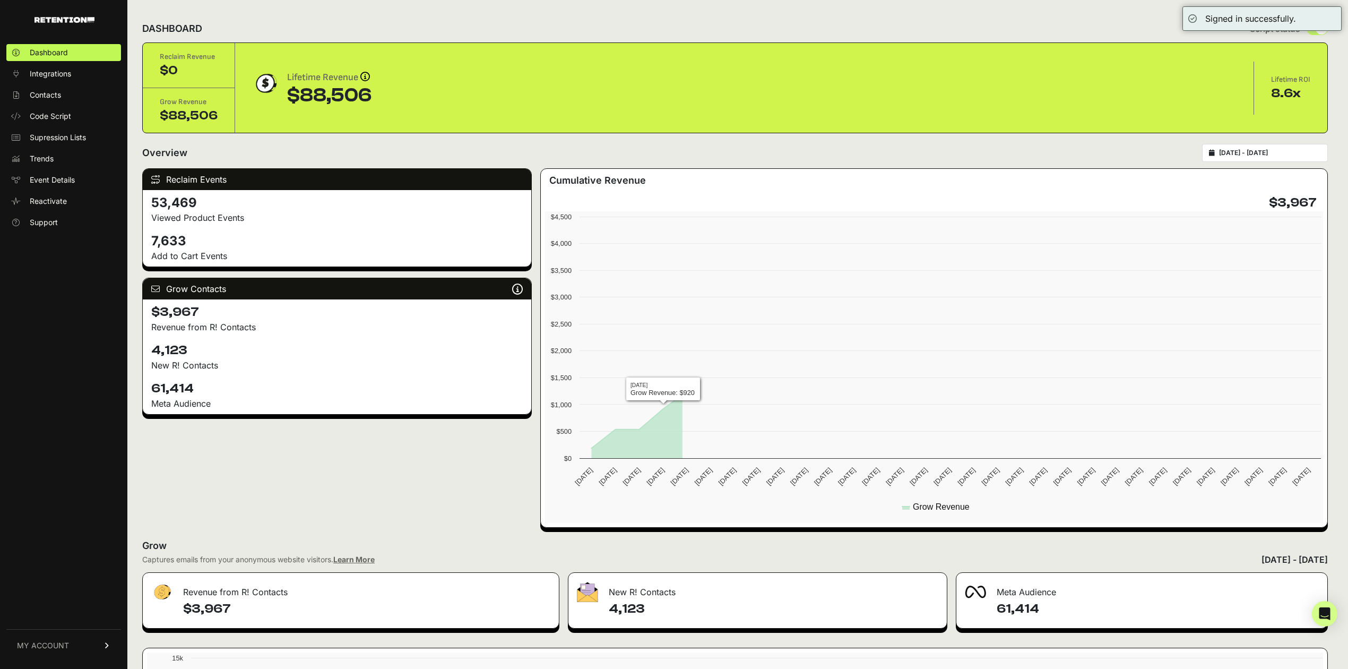 This screenshot has width=1348, height=669. Describe the element at coordinates (64, 116) in the screenshot. I see `a: Code Script` at that location.